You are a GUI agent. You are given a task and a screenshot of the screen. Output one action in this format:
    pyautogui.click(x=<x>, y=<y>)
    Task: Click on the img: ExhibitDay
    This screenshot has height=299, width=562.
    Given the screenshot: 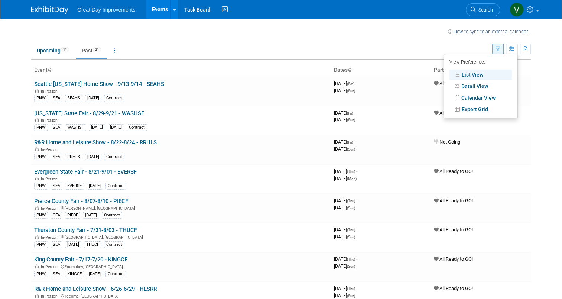 What is the action you would take?
    pyautogui.click(x=50, y=10)
    